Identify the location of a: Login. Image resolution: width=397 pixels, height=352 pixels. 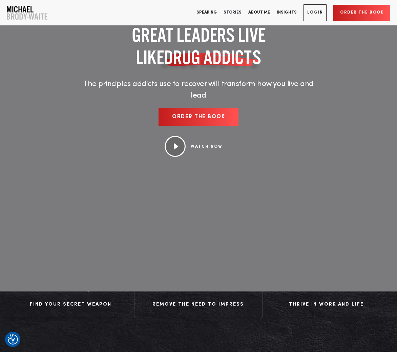
(315, 13).